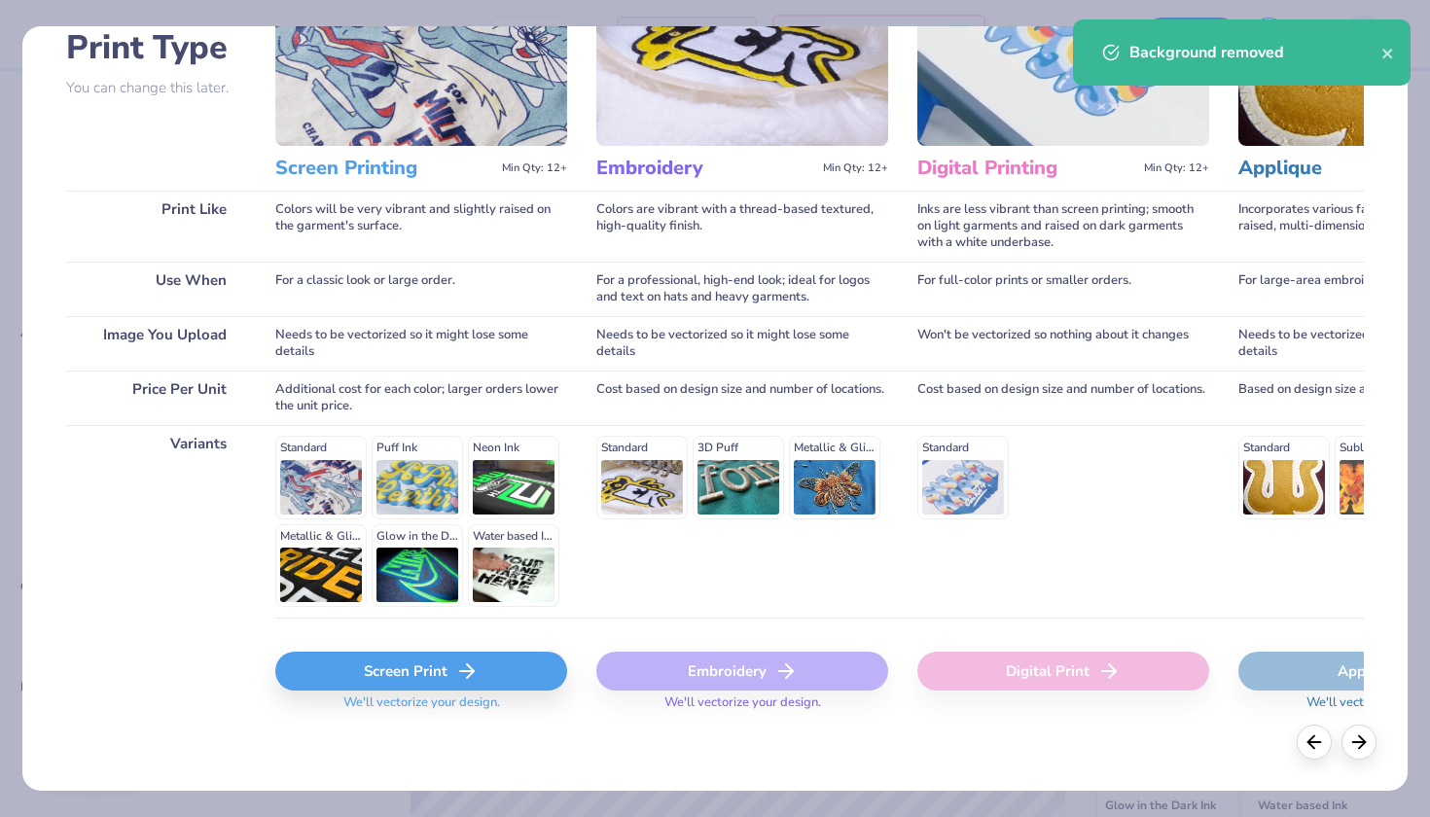 This screenshot has width=1430, height=817. What do you see at coordinates (156, 289) in the screenshot?
I see `div: Use When` at bounding box center [156, 289].